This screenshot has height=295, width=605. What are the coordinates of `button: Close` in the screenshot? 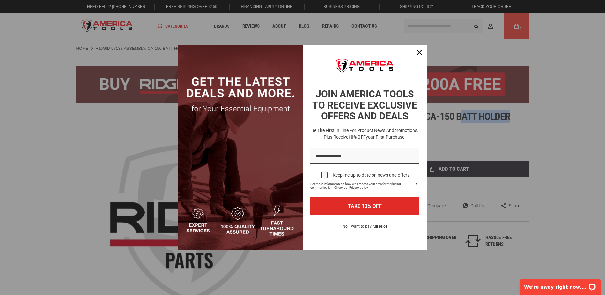 It's located at (420, 52).